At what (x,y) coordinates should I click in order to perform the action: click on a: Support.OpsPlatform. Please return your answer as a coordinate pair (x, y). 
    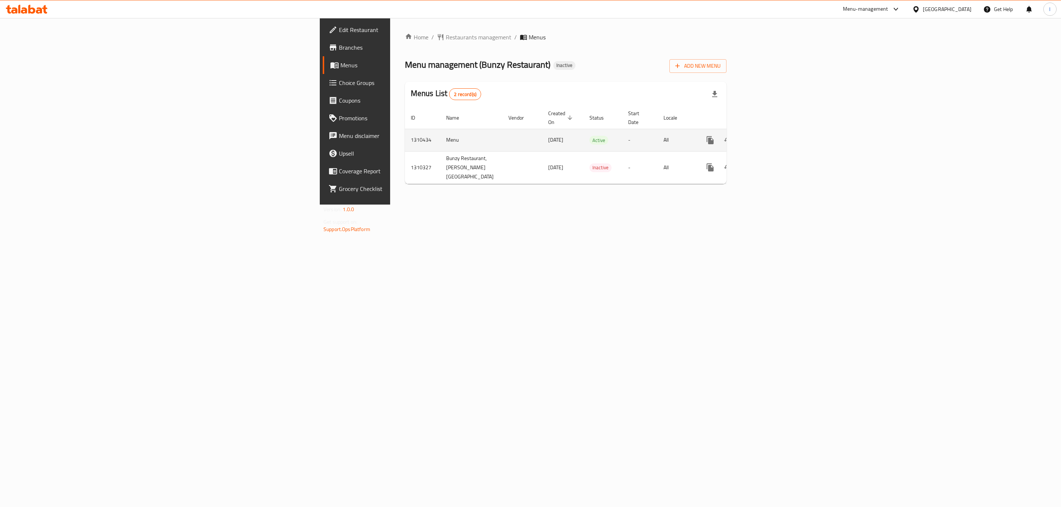
    Looking at the image, I should click on (347, 229).